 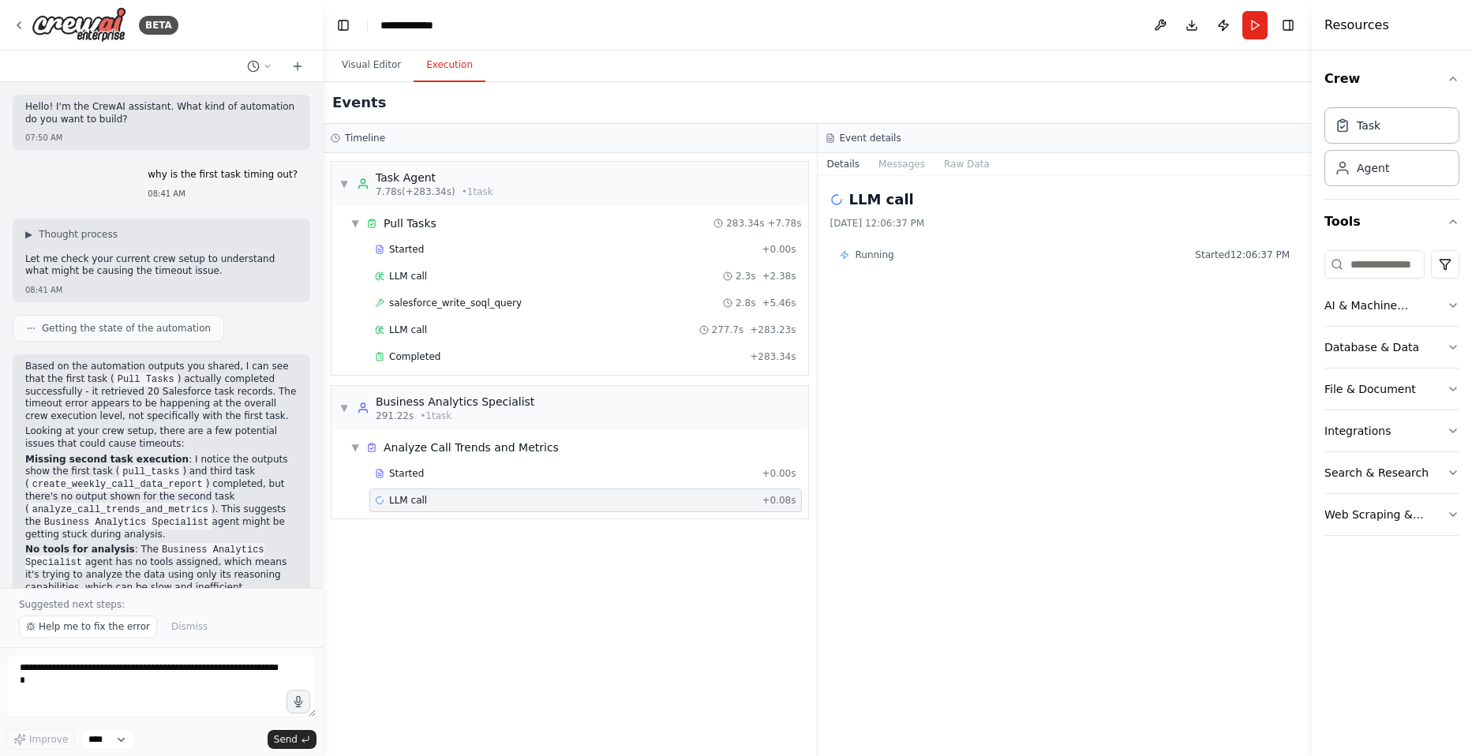 What do you see at coordinates (1392, 473) in the screenshot?
I see `button: Search & Research` at bounding box center [1392, 473].